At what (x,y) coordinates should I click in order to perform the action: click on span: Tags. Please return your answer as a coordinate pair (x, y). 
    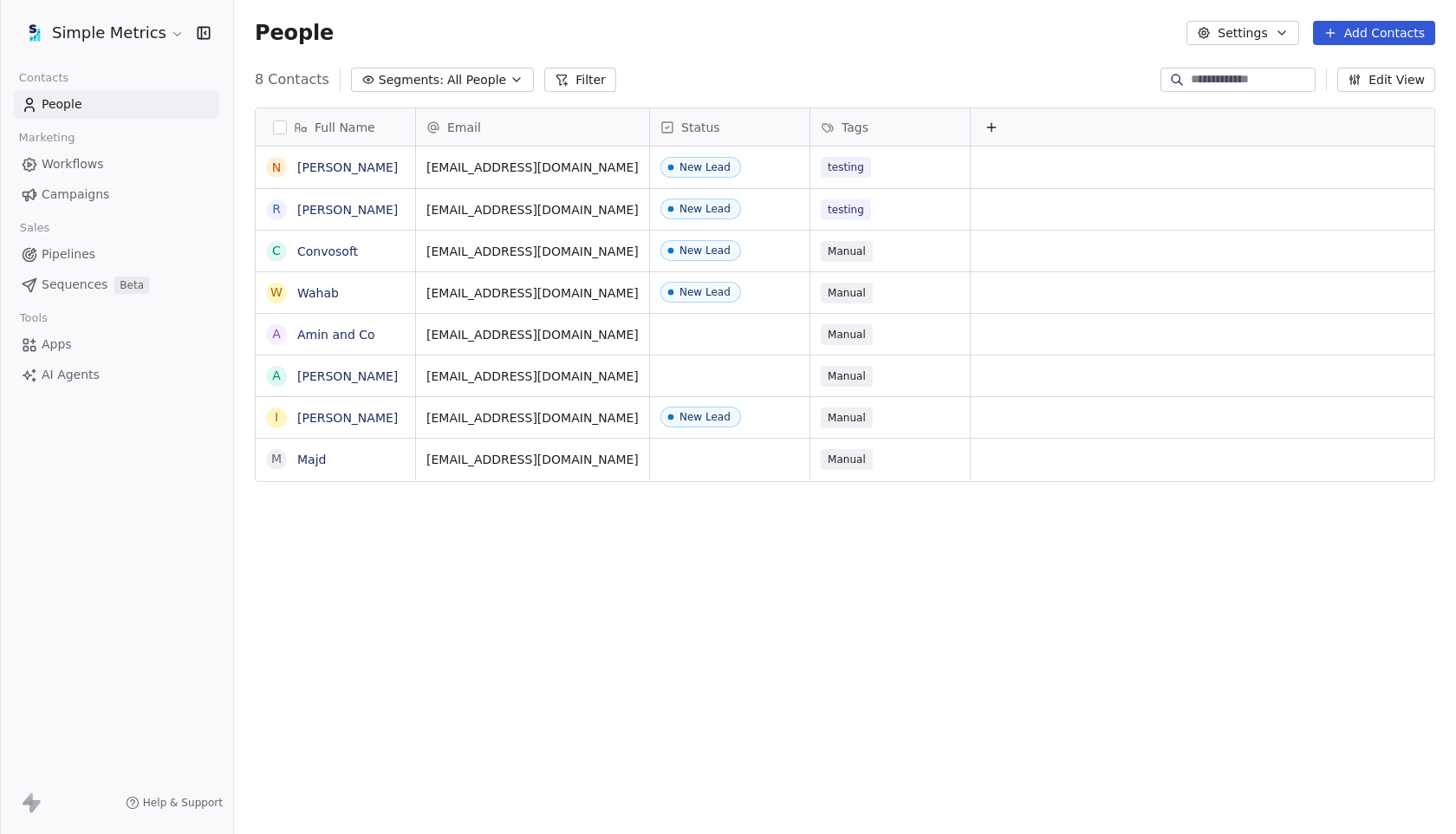
    Looking at the image, I should click on (854, 127).